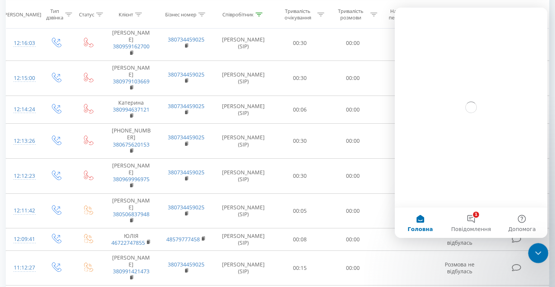  I want to click on div: Тривалість розмови, so click(350, 14).